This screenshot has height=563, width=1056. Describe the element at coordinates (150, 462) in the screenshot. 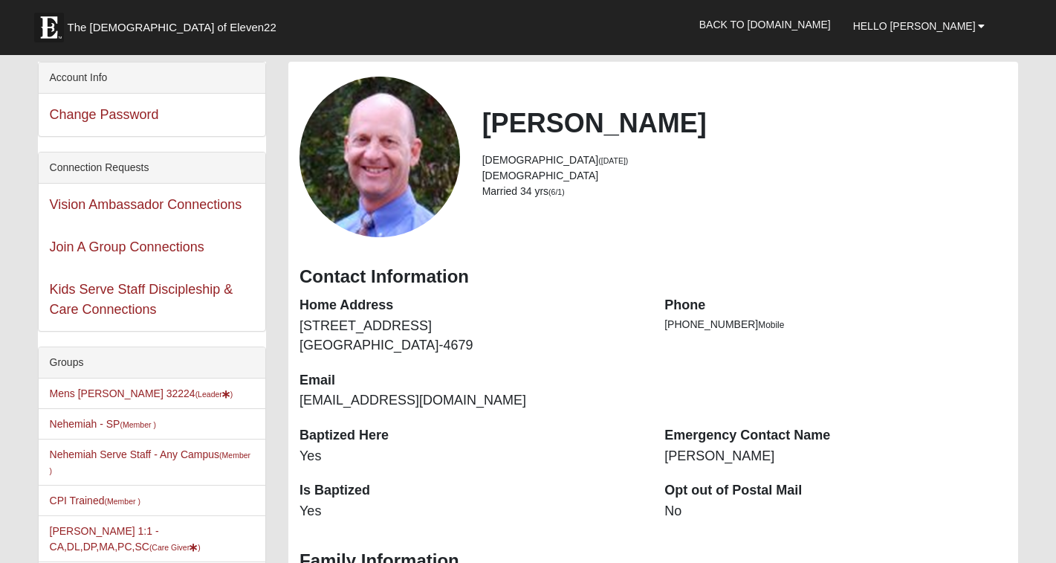

I see `a: Nehemiah Serve Staff - Any Campus(Member )` at that location.